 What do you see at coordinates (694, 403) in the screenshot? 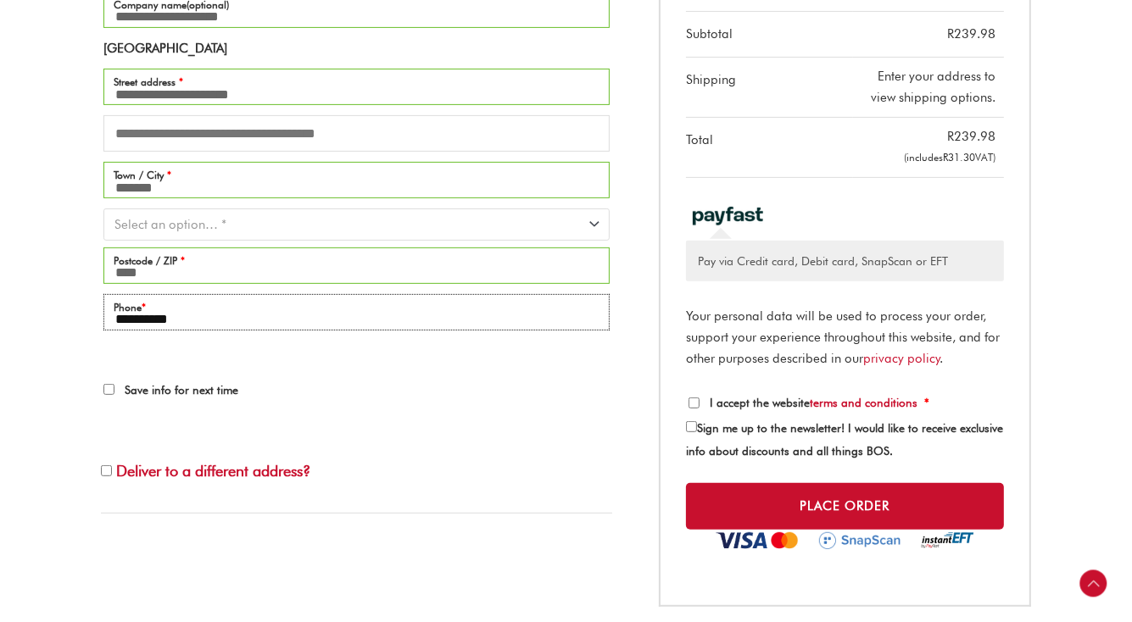
I see `input: I accept the websiteterms and conditions *` at bounding box center [694, 403].